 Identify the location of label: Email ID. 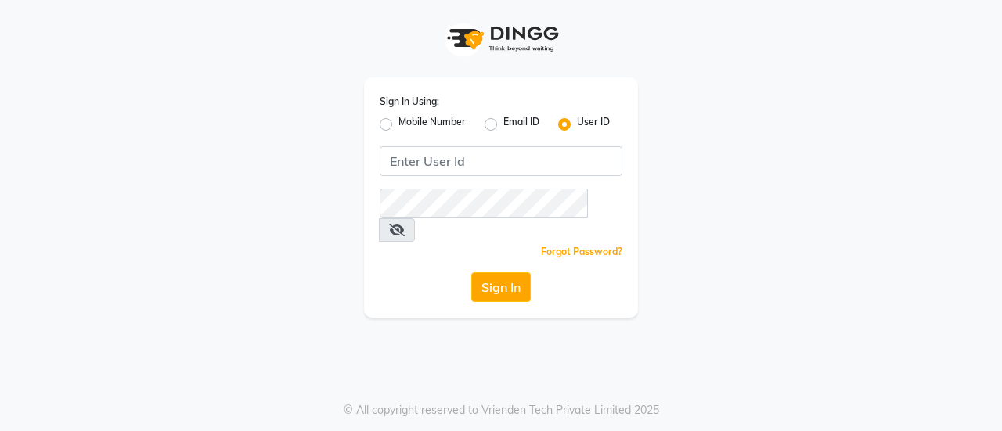
(522, 125).